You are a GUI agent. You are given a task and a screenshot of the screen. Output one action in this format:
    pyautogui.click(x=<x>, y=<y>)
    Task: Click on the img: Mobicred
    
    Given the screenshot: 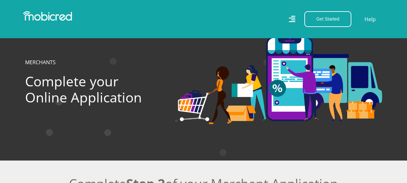 What is the action you would take?
    pyautogui.click(x=48, y=16)
    